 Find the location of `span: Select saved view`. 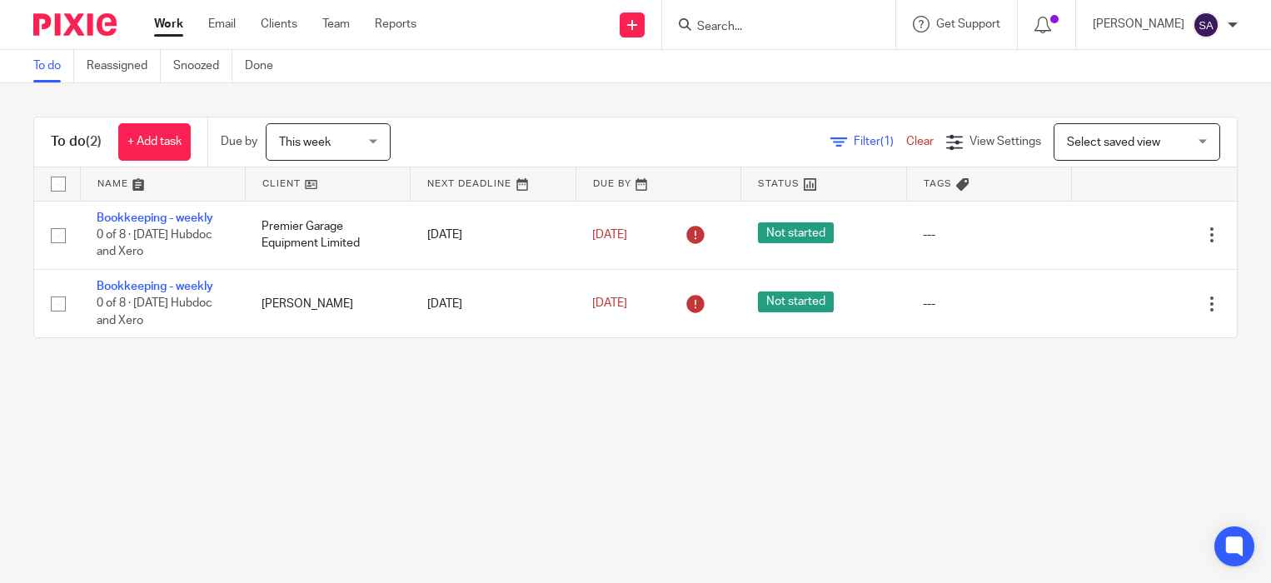

span: Select saved view is located at coordinates (1114, 142).